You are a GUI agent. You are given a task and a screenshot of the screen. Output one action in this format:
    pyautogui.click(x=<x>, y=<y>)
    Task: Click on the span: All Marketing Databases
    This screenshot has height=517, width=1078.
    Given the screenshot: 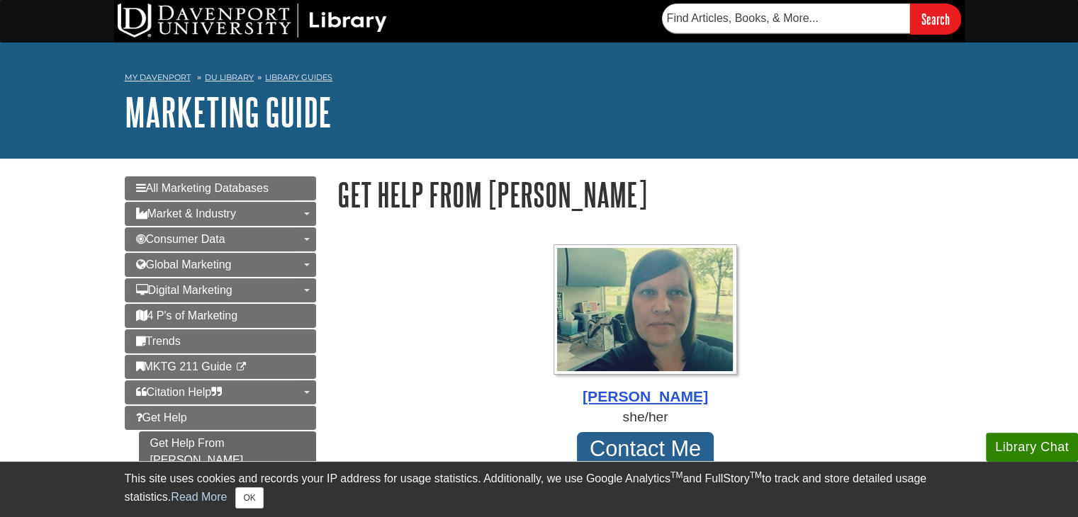 What is the action you would take?
    pyautogui.click(x=202, y=188)
    